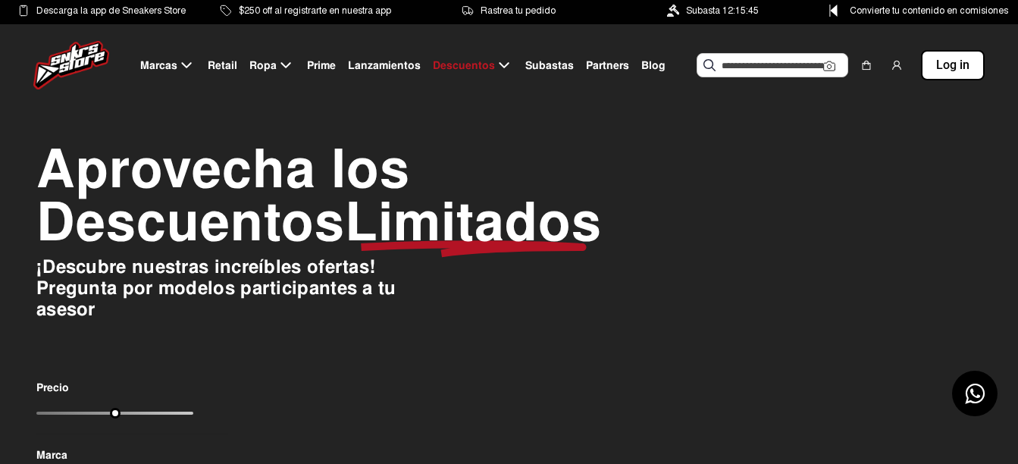 This screenshot has height=464, width=1018. What do you see at coordinates (897, 65) in the screenshot?
I see `img: user` at bounding box center [897, 65].